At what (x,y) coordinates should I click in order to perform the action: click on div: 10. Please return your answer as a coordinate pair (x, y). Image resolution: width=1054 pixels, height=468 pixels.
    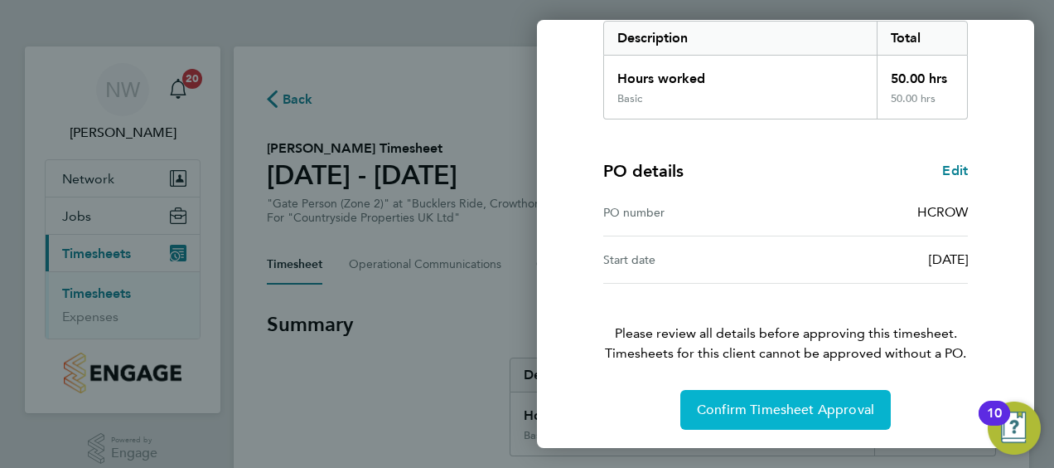
    Looking at the image, I should click on (995, 424).